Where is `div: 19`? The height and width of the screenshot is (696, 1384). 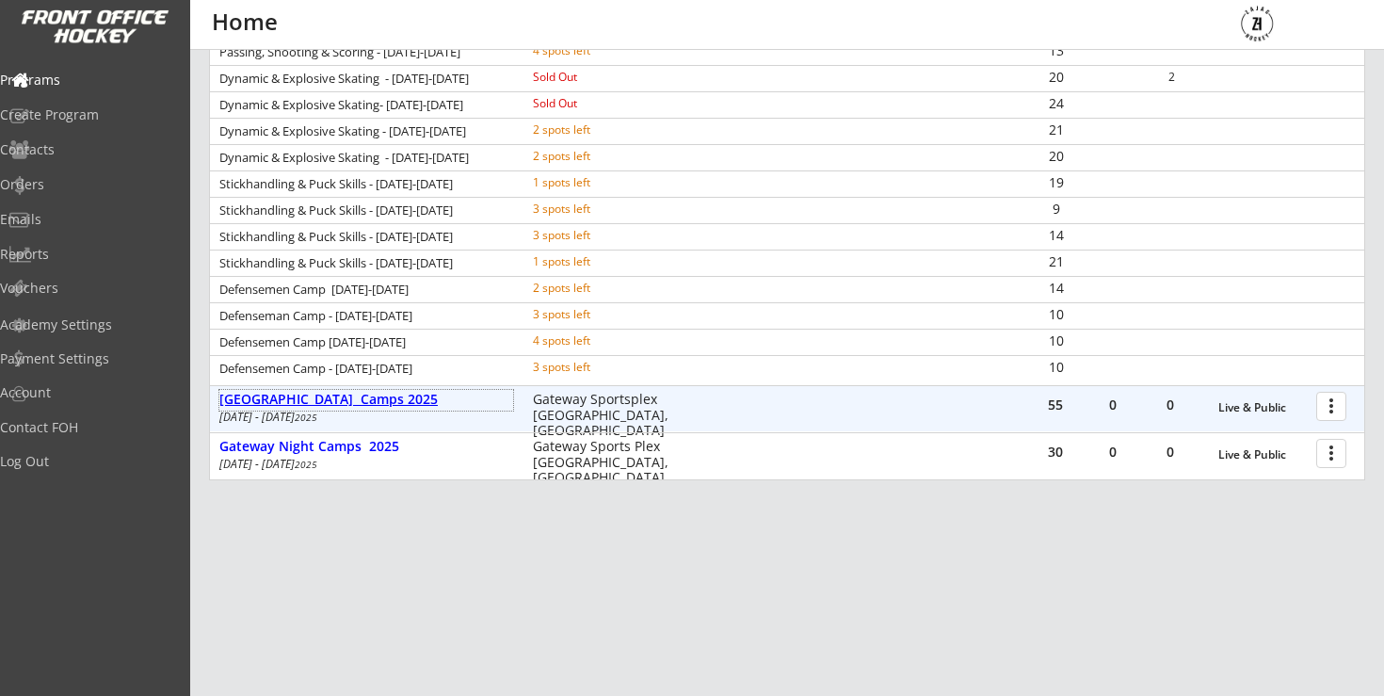 div: 19 is located at coordinates (1056, 183).